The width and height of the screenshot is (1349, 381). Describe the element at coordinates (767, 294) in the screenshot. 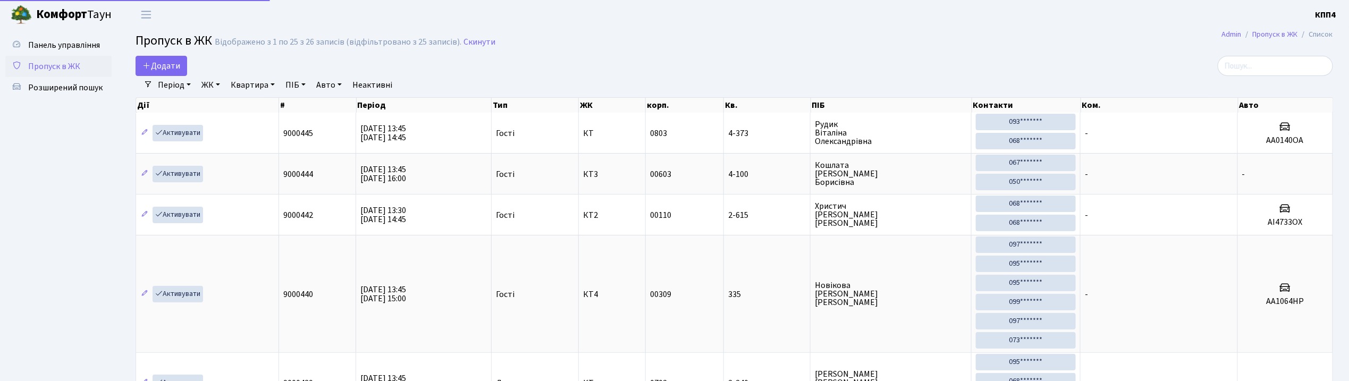

I see `span: 335` at that location.